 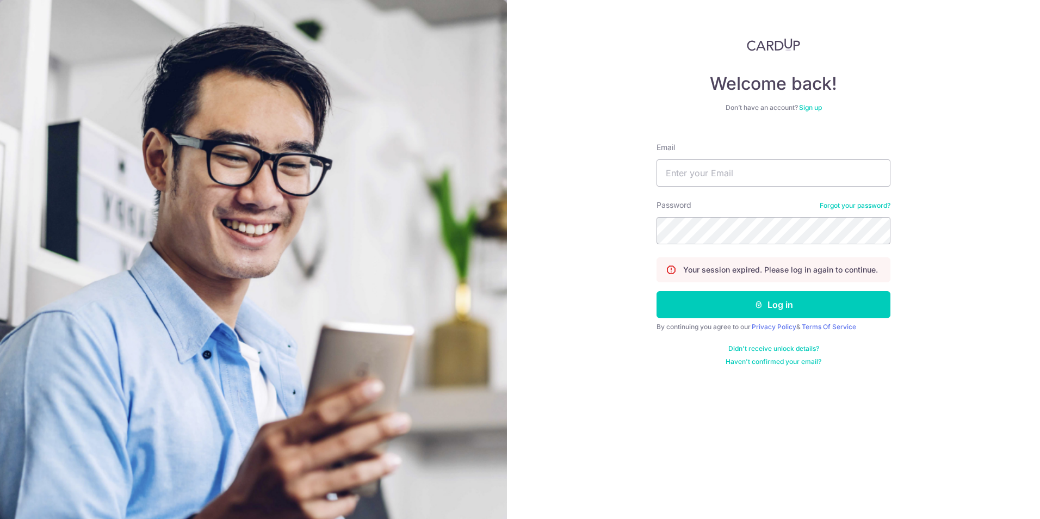 What do you see at coordinates (774, 173) in the screenshot?
I see `input: Enter your Email` at bounding box center [774, 173].